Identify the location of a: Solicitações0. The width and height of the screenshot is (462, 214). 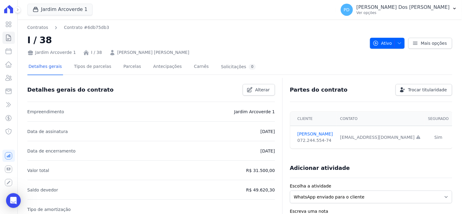
(239, 67).